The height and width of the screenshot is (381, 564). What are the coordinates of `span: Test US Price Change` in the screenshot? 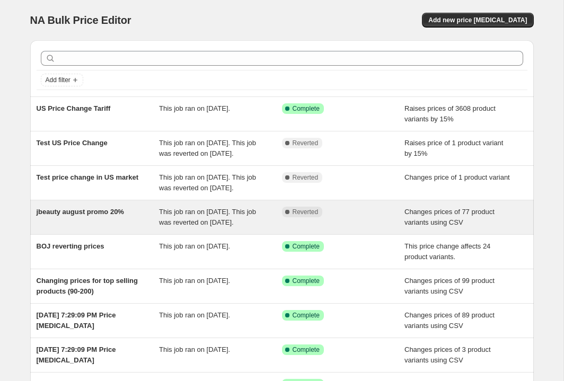 It's located at (72, 142).